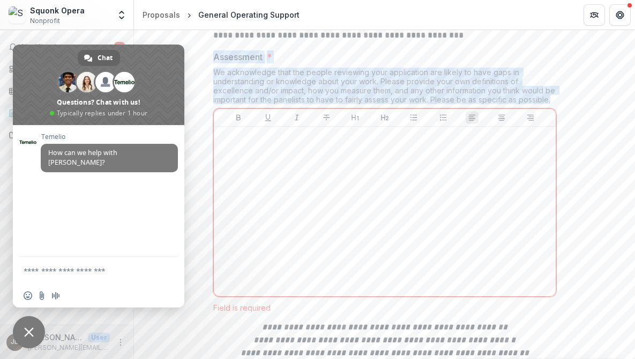 This screenshot has height=359, width=635. Describe the element at coordinates (45, 21) in the screenshot. I see `span: Nonprofit` at that location.